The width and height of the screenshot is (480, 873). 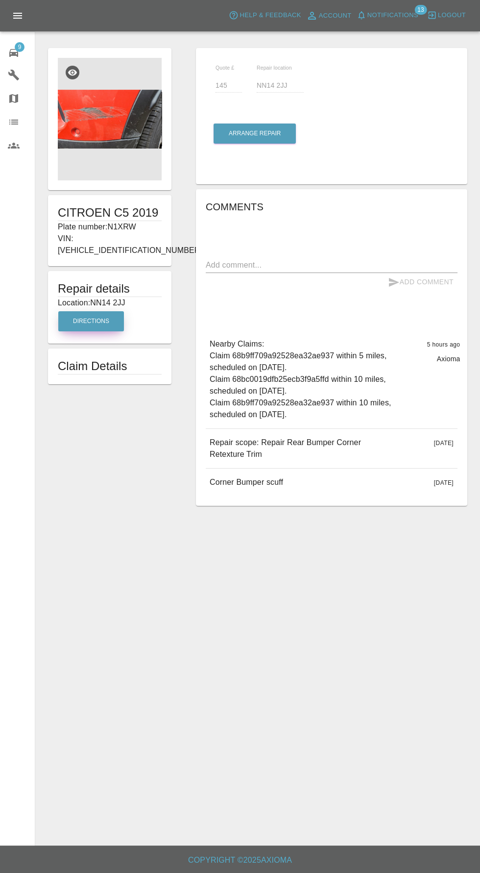 What do you see at coordinates (420, 10) in the screenshot?
I see `span: 13` at bounding box center [420, 10].